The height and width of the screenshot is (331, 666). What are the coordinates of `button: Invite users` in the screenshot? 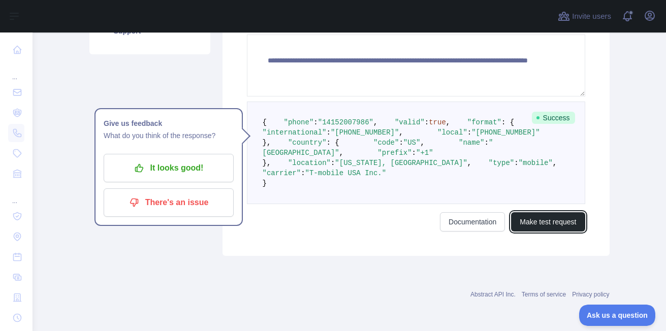 It's located at (584, 16).